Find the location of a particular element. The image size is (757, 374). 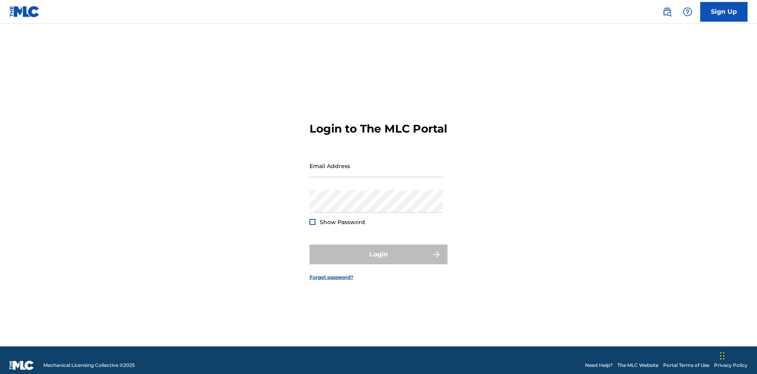

img: logo is located at coordinates (22, 365).